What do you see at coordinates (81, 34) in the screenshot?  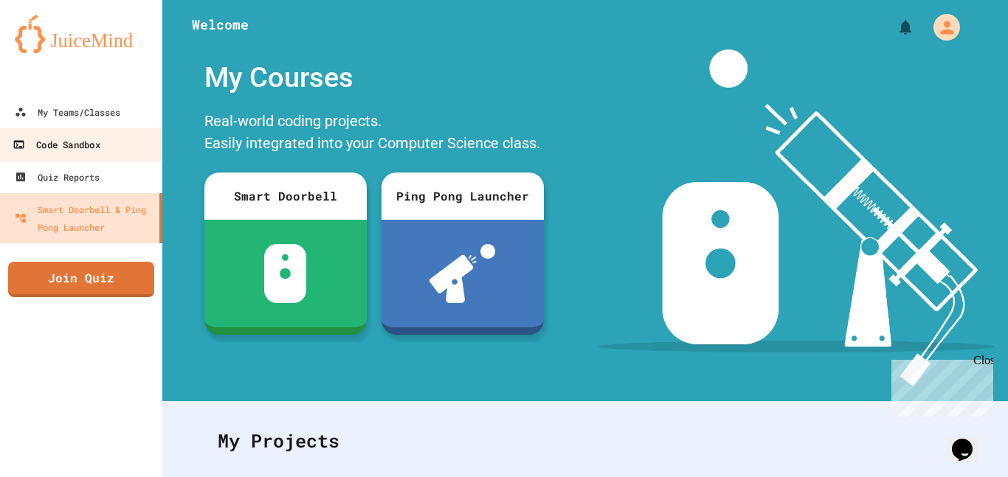 I see `img: logo-orange.svg` at bounding box center [81, 34].